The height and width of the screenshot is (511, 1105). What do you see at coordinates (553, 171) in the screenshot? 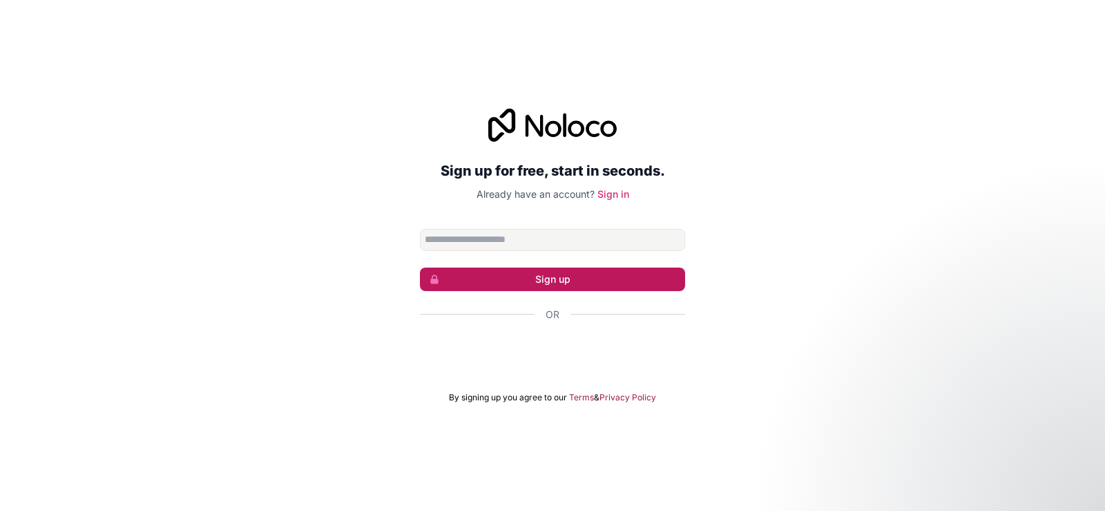
I see `h2: Sign up for free, start in seconds.` at bounding box center [553, 171].